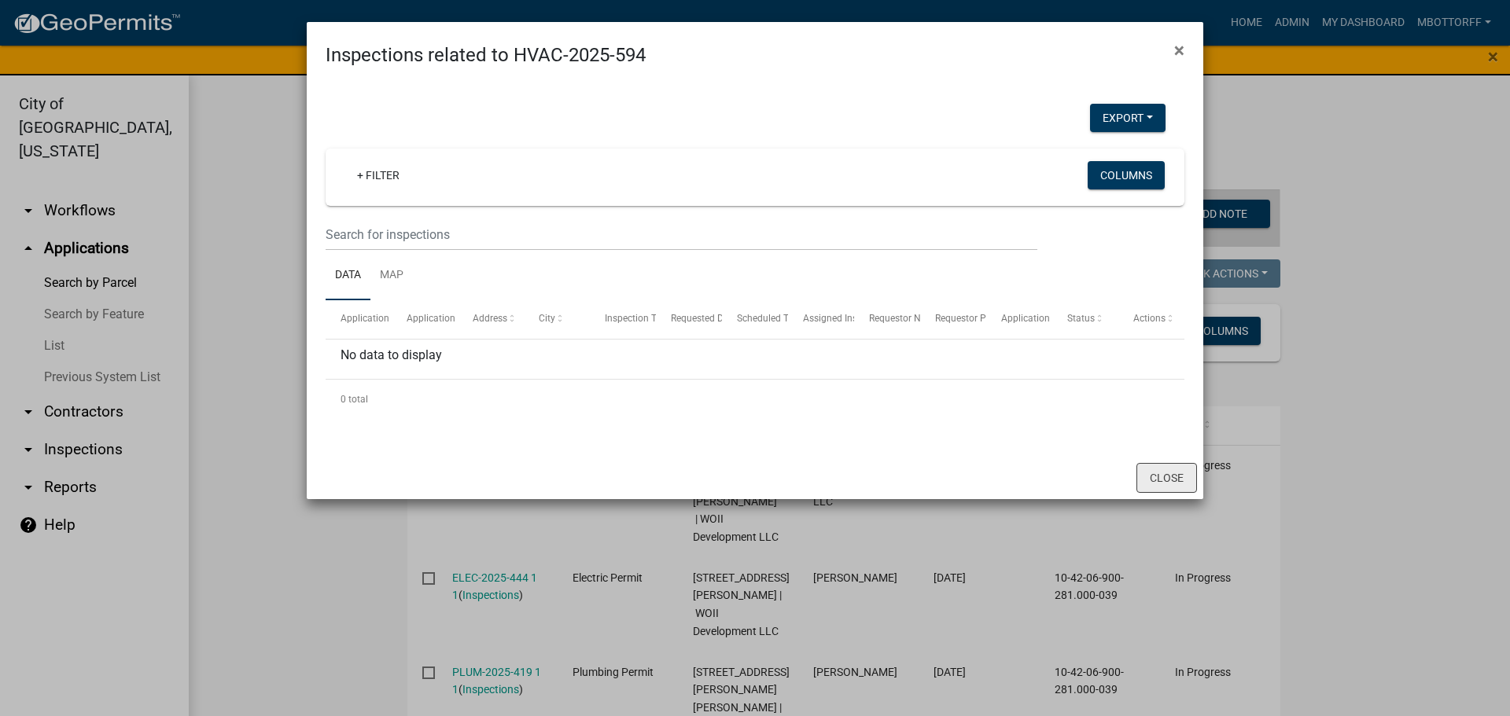 Image resolution: width=1510 pixels, height=716 pixels. What do you see at coordinates (348, 276) in the screenshot?
I see `a: Data` at bounding box center [348, 276].